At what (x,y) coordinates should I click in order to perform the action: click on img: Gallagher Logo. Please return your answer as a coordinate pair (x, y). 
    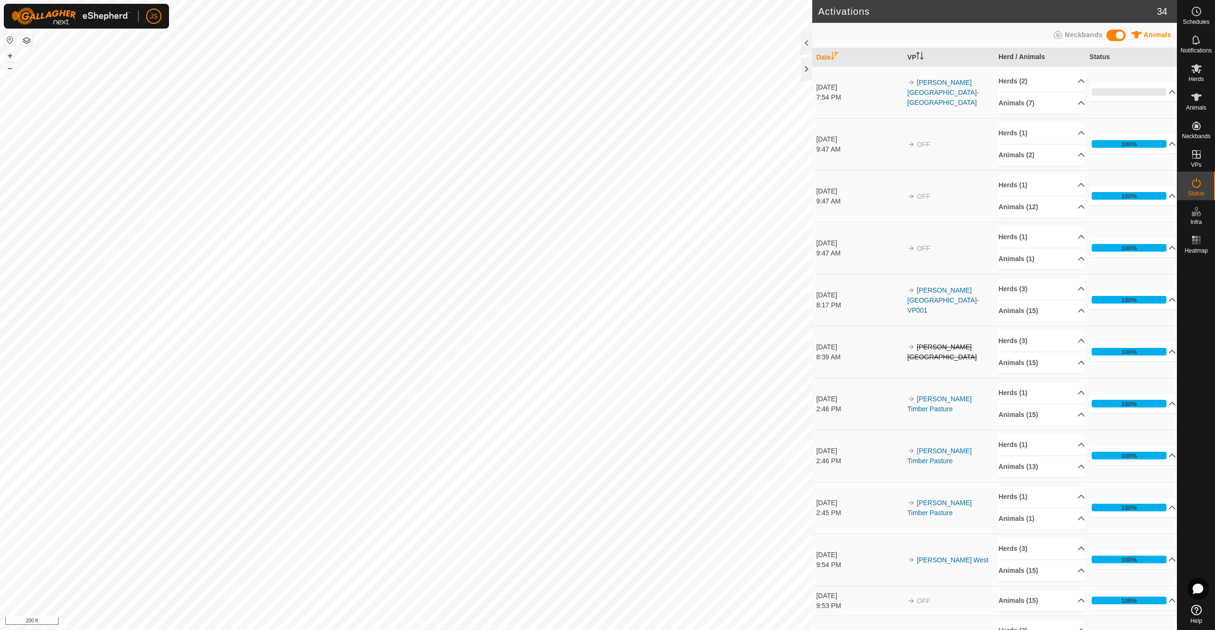
    Looking at the image, I should click on (71, 16).